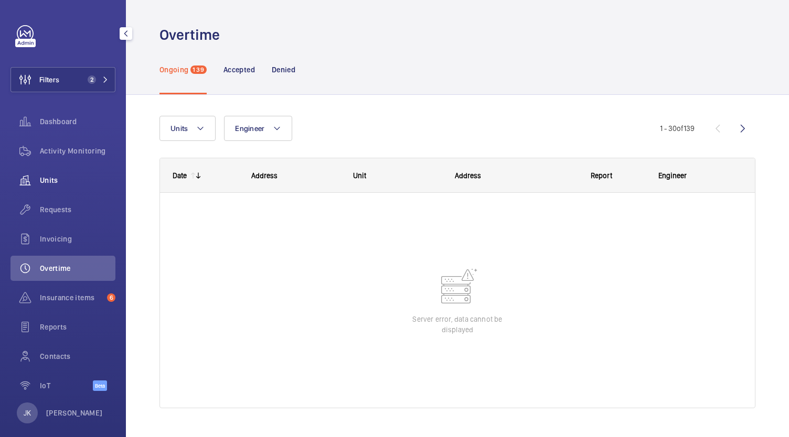 This screenshot has width=789, height=437. What do you see at coordinates (78, 151) in the screenshot?
I see `span: Activity Monitoring` at bounding box center [78, 151].